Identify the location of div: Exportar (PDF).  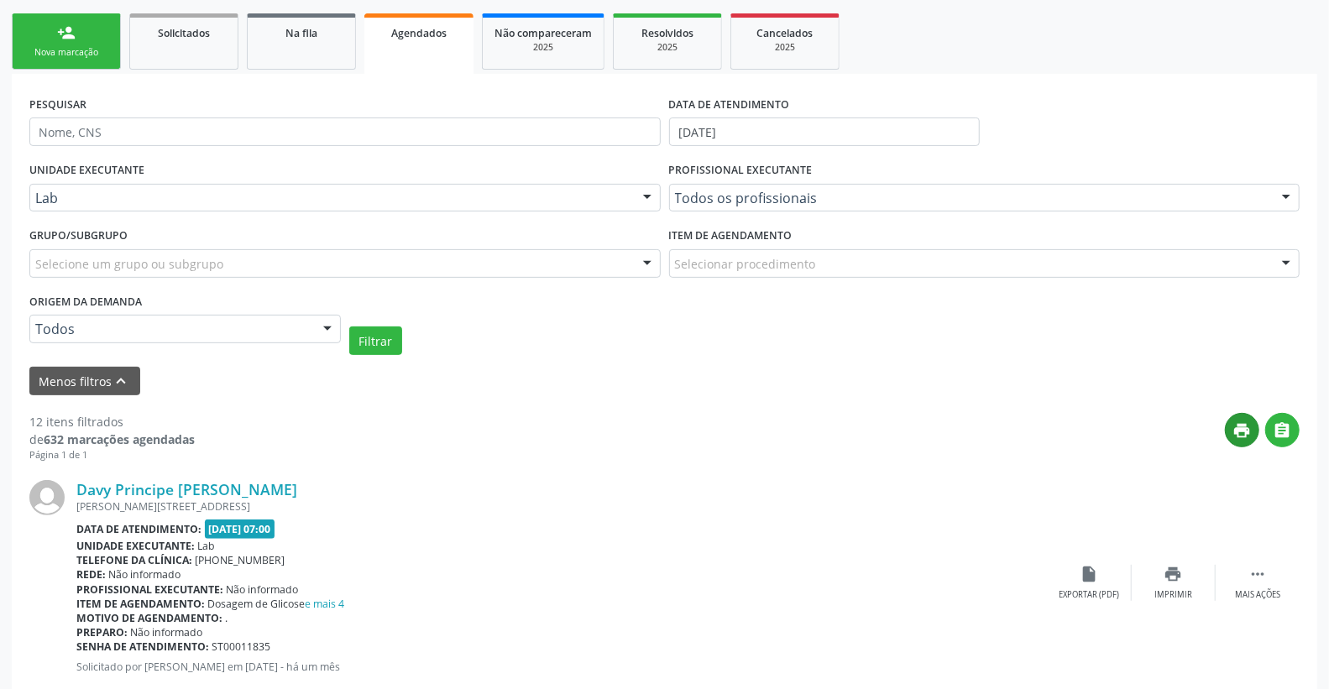
(1090, 595).